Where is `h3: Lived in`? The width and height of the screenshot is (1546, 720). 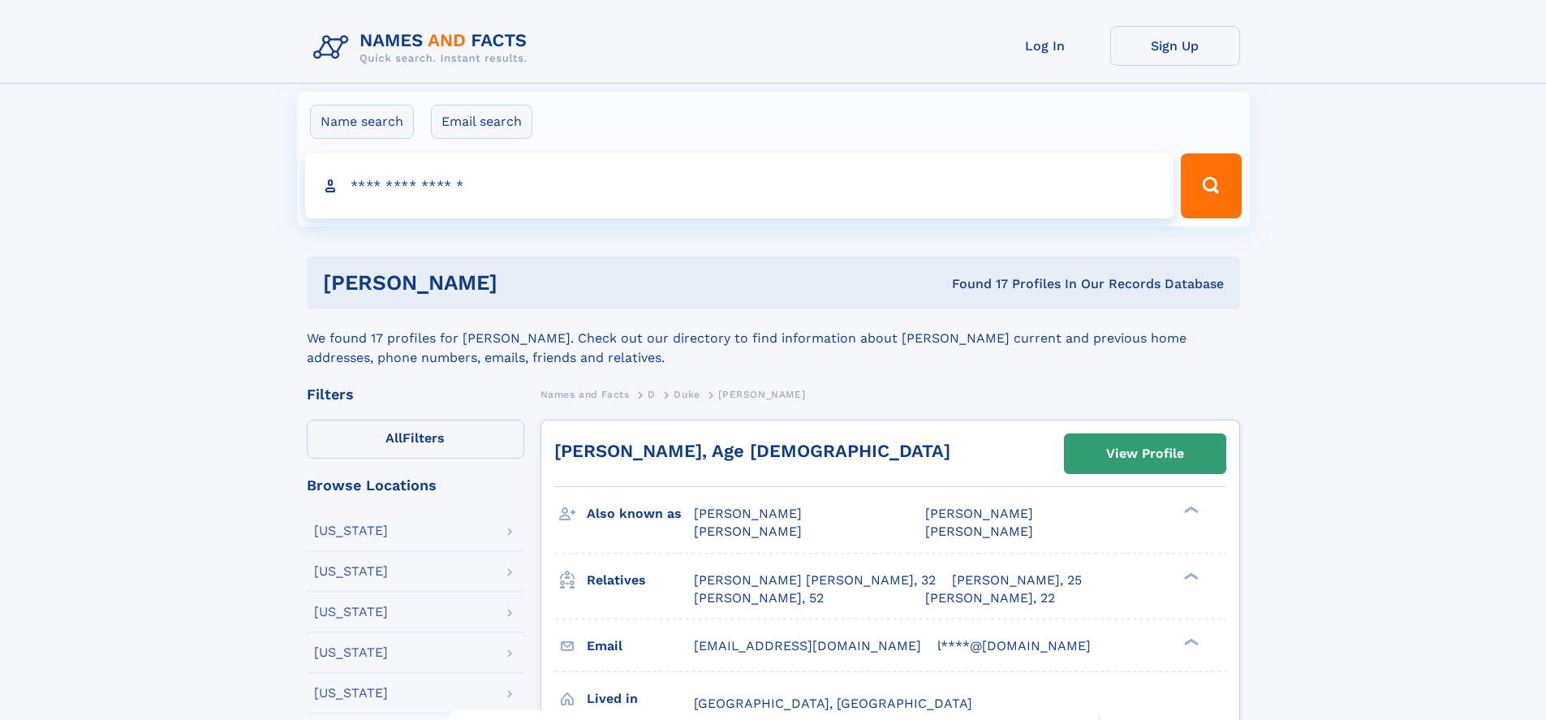 h3: Lived in is located at coordinates (640, 699).